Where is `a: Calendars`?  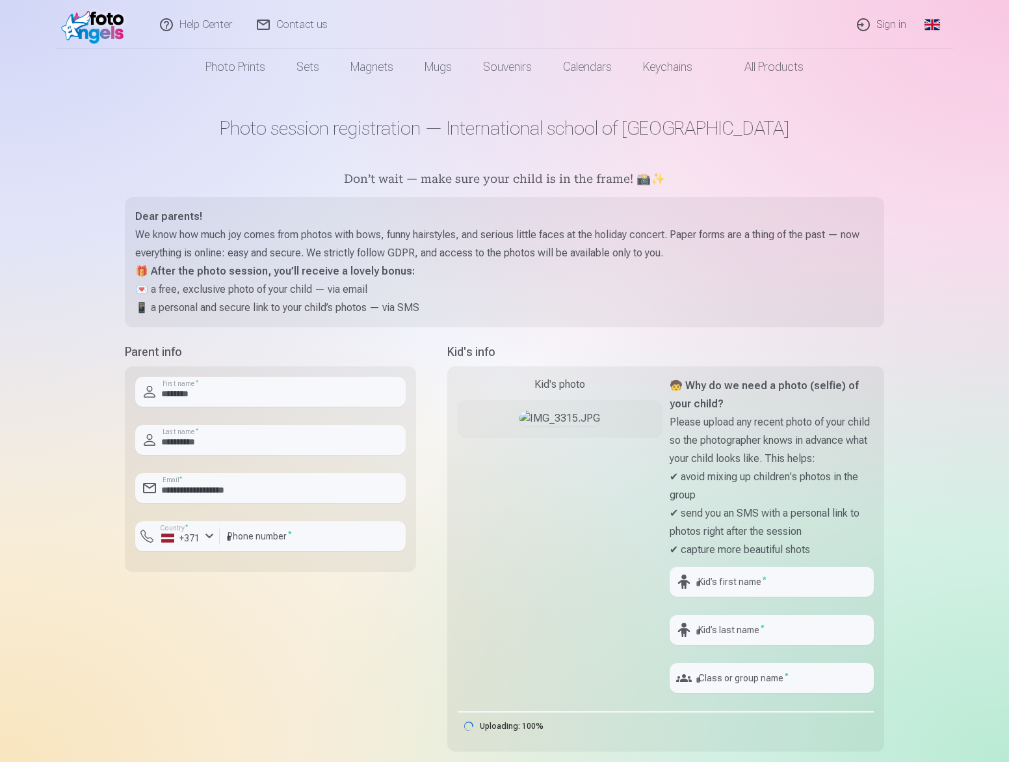 a: Calendars is located at coordinates (587, 67).